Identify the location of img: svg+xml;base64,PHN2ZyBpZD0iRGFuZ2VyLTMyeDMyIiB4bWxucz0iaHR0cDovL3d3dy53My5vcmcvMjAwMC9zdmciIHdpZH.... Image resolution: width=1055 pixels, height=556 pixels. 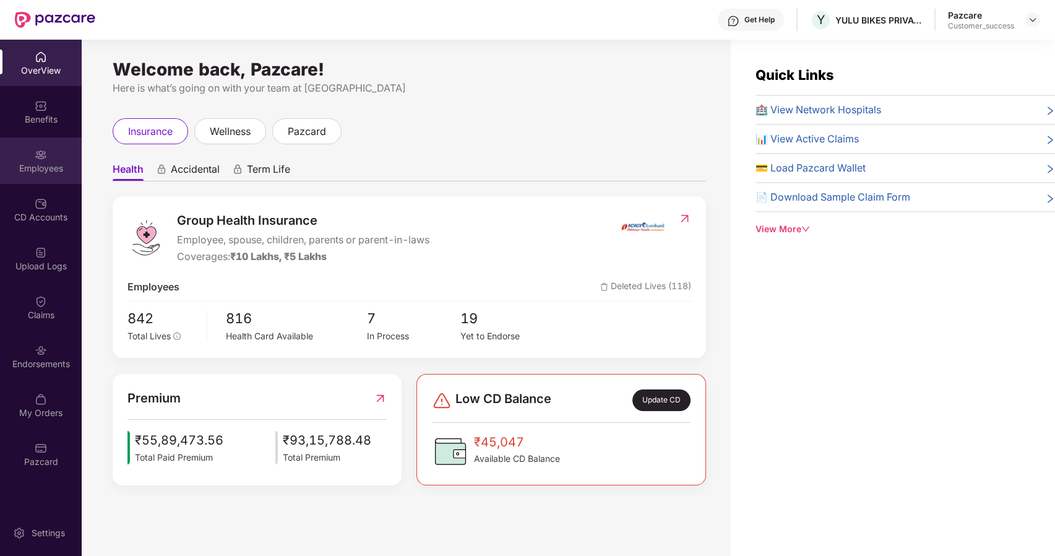
(442, 400).